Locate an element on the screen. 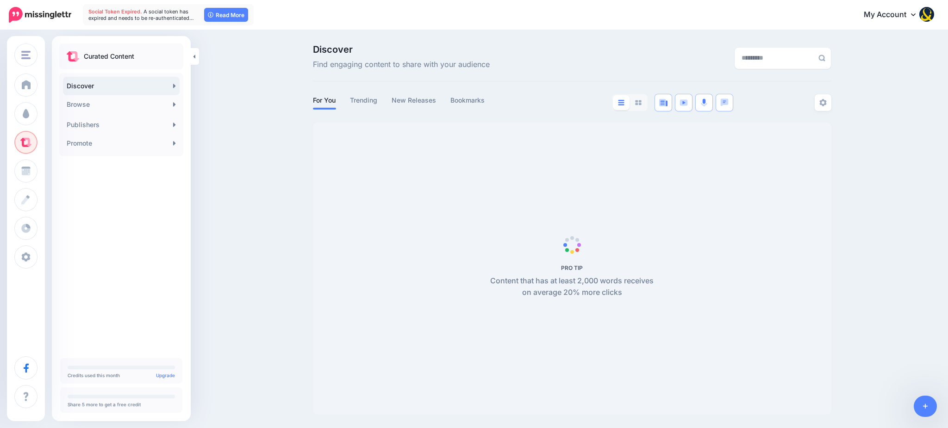 This screenshot has height=428, width=948. img: chat-square-blue.png is located at coordinates (724, 102).